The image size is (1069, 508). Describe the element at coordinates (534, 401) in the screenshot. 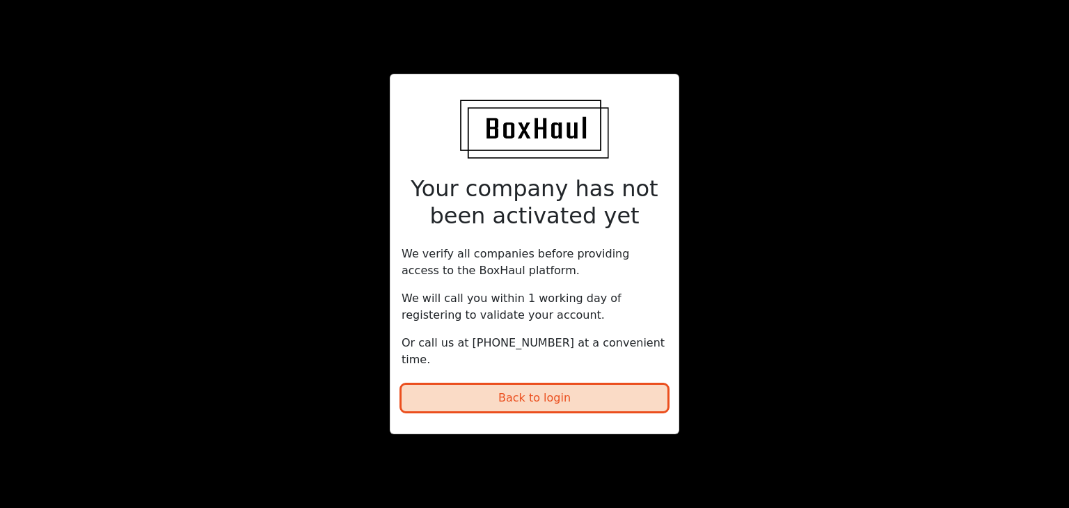

I see `a: Back to login` at that location.